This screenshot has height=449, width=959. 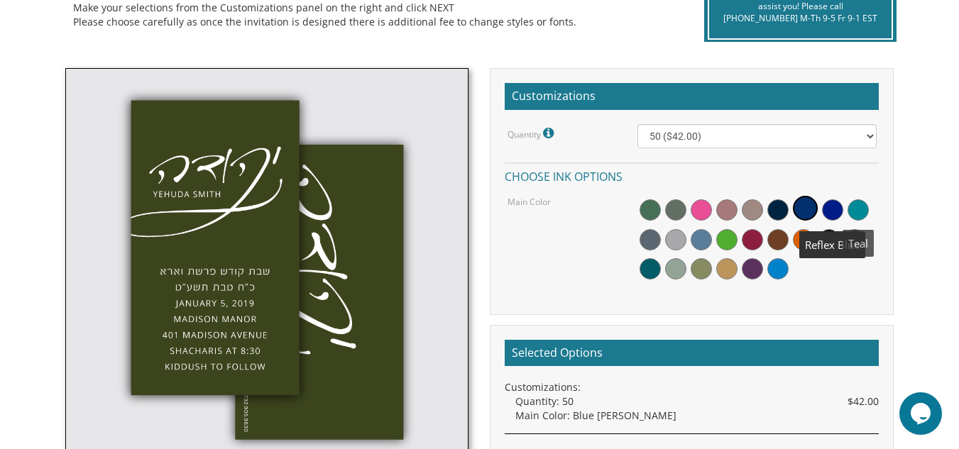 What do you see at coordinates (691, 387) in the screenshot?
I see `div: Customizations:` at bounding box center [691, 387].